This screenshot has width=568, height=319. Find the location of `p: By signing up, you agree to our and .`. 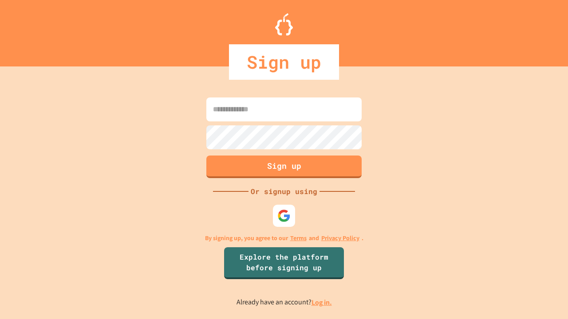

p: By signing up, you agree to our and . is located at coordinates (284, 238).